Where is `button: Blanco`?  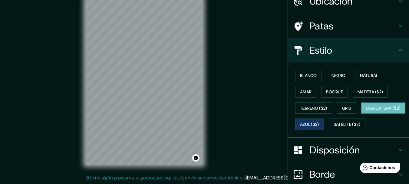
button: Blanco is located at coordinates (309, 75).